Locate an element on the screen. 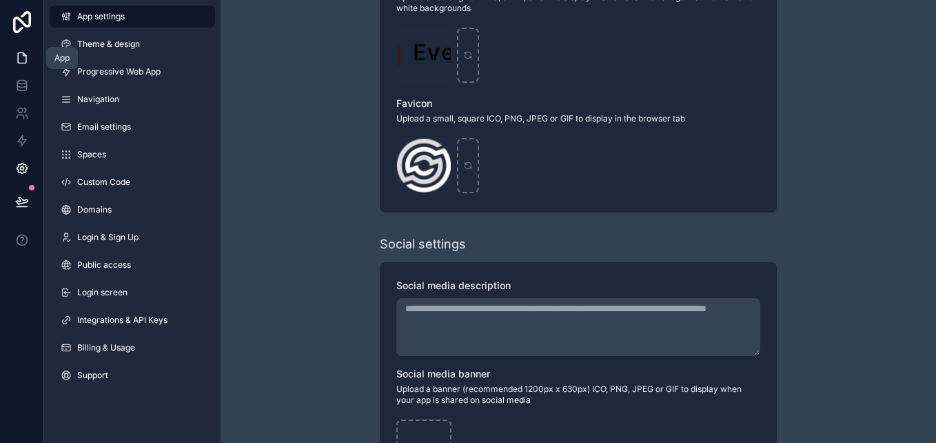 This screenshot has width=936, height=443. a: Support is located at coordinates (132, 375).